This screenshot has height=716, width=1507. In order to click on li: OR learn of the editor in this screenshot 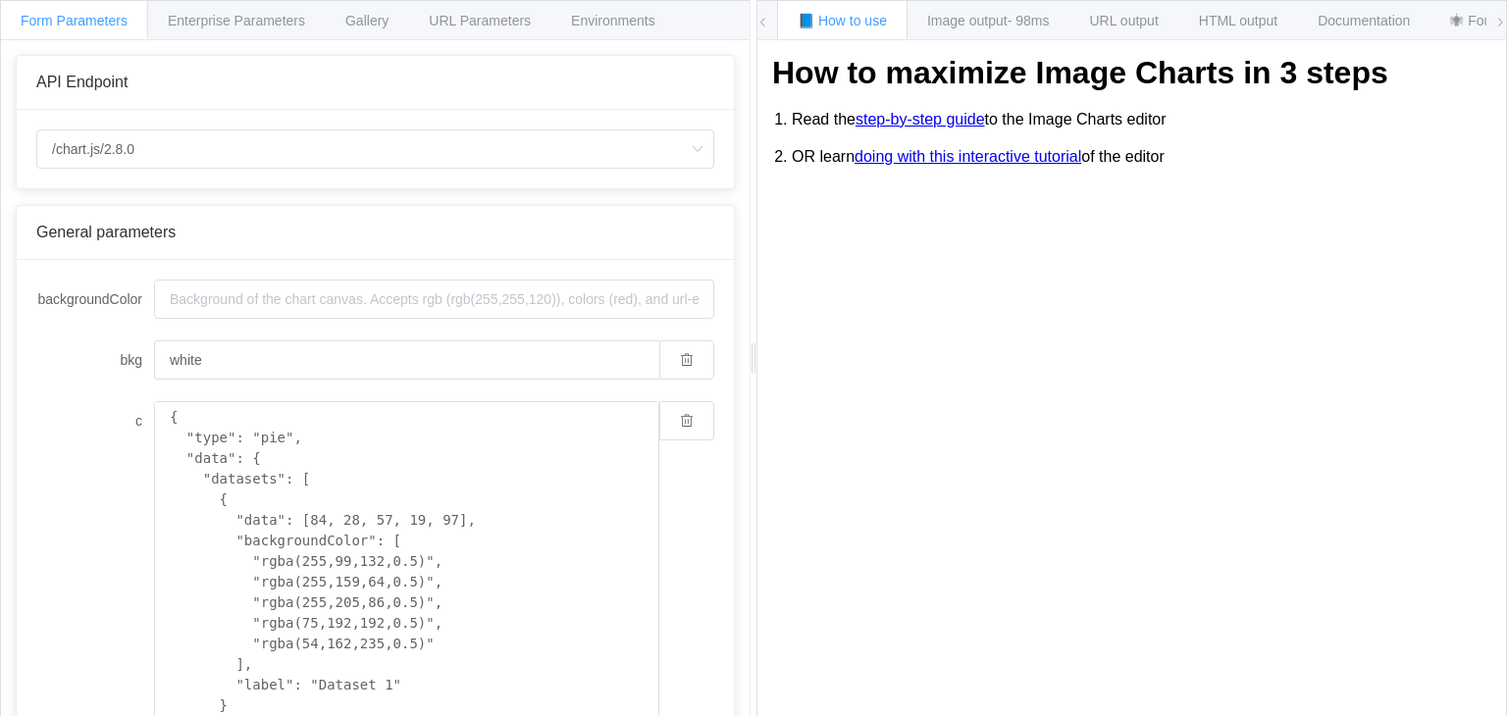, I will do `click(1141, 157)`.